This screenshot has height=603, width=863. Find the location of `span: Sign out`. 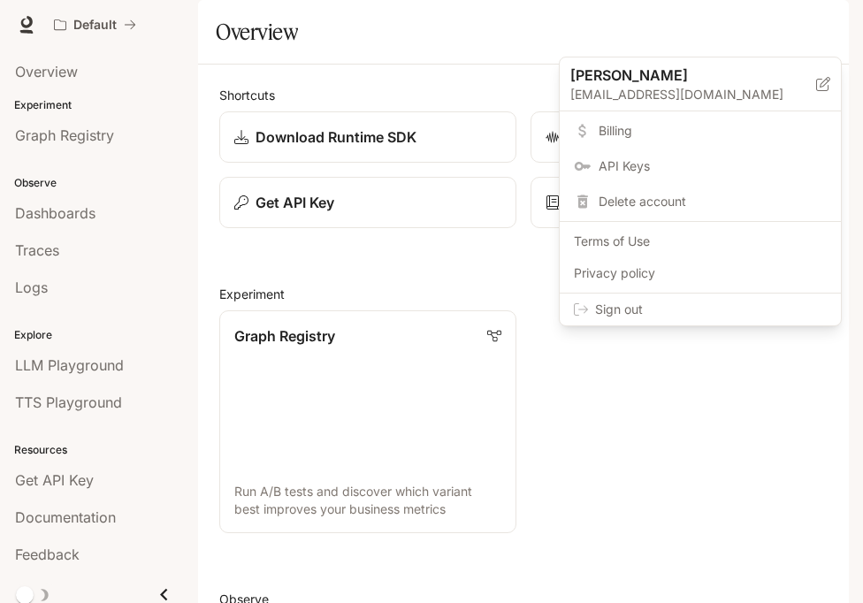

span: Sign out is located at coordinates (711, 309).